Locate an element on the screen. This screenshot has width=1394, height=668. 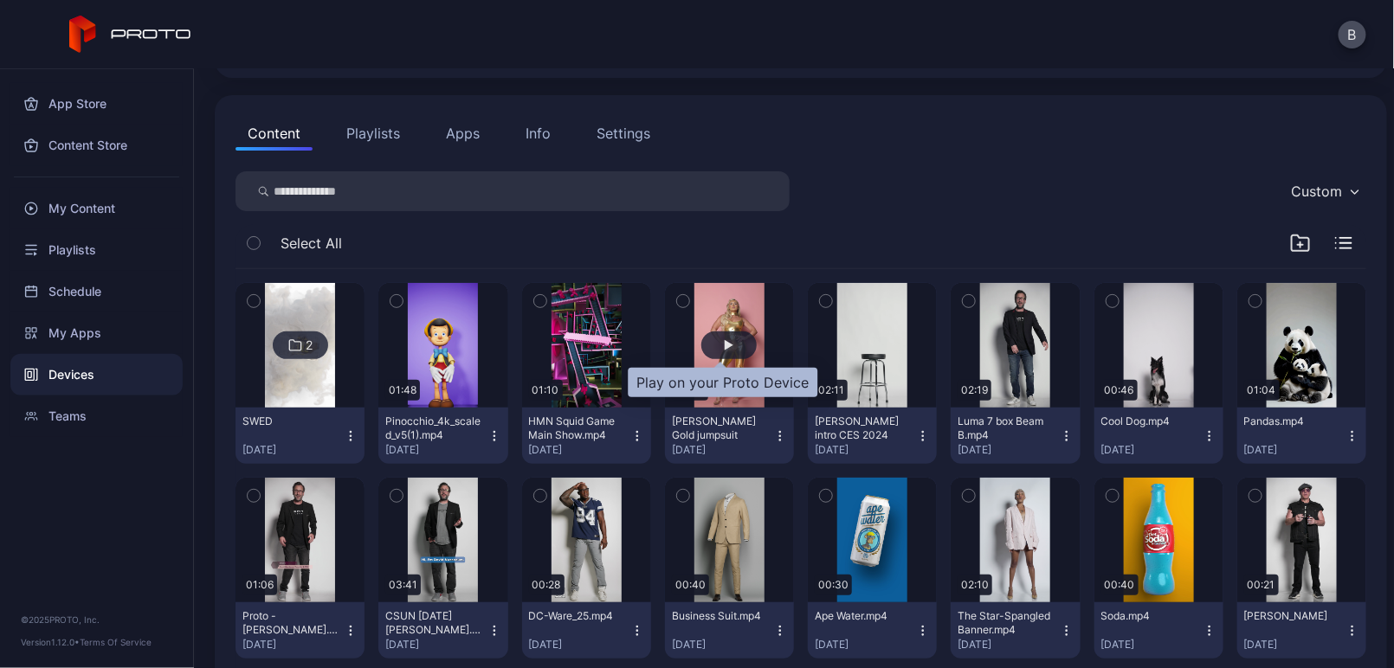
a: Schedule is located at coordinates (96, 292).